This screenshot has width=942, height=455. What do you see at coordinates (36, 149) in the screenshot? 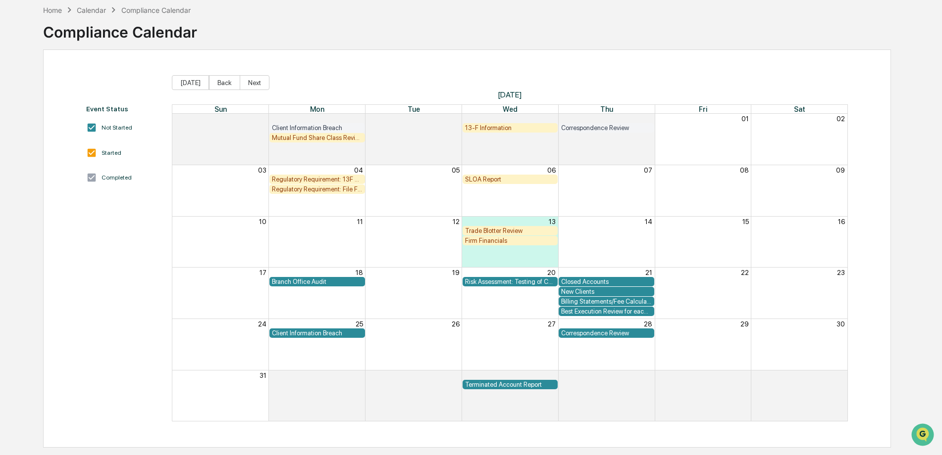
I see `a: 🔎Data Lookup` at bounding box center [36, 149].